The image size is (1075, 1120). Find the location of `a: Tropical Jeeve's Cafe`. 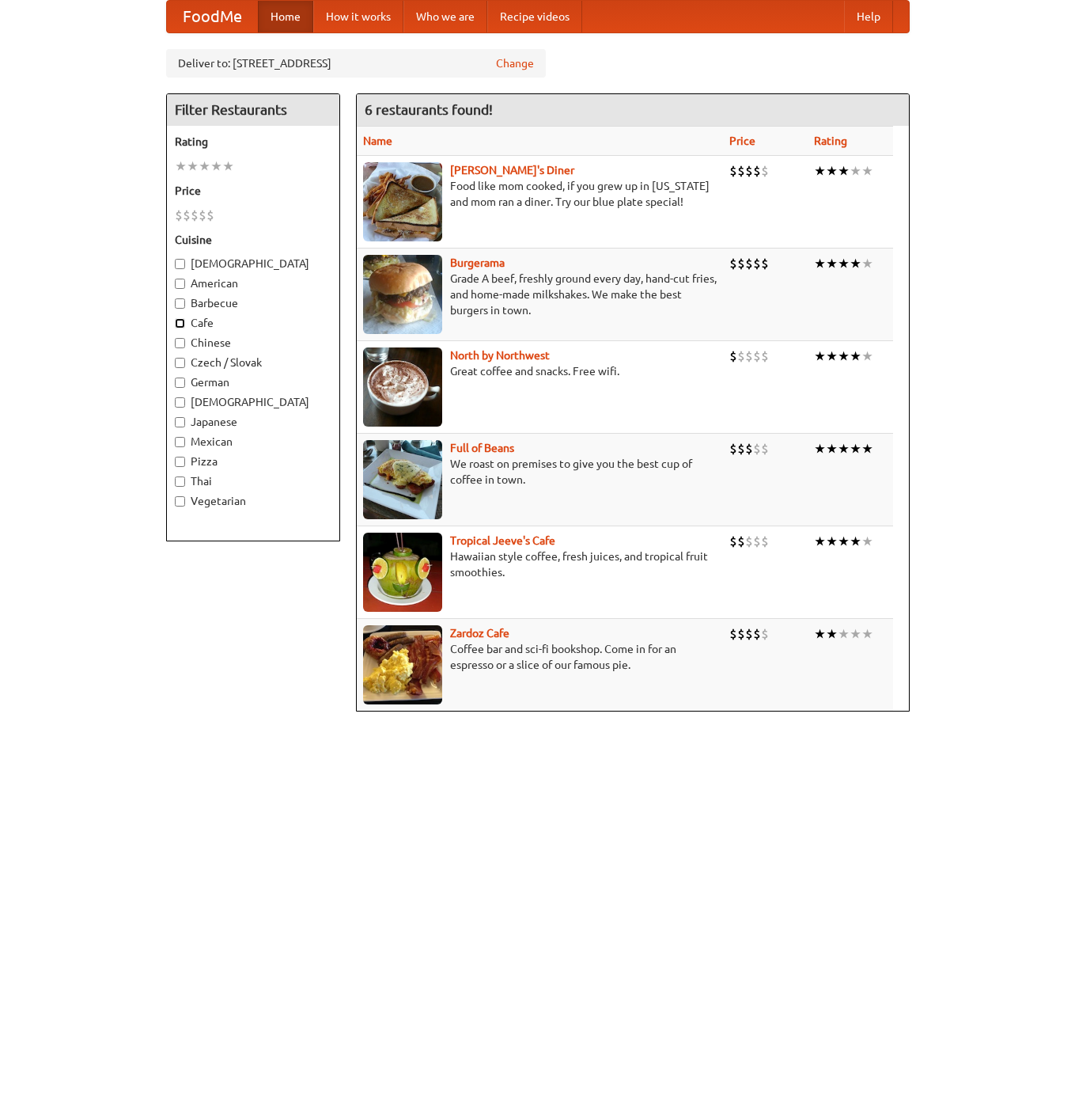

a: Tropical Jeeve's Cafe is located at coordinates (502, 541).